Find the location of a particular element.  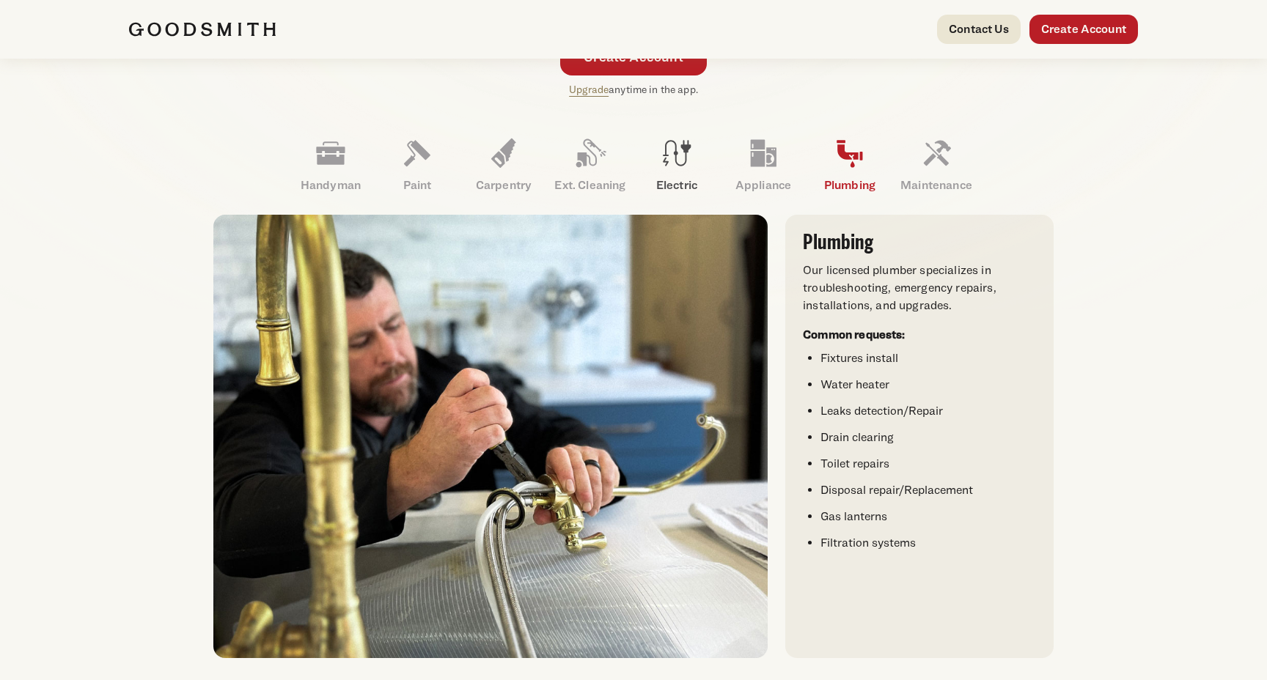

li: Filtration systems is located at coordinates (928, 543).